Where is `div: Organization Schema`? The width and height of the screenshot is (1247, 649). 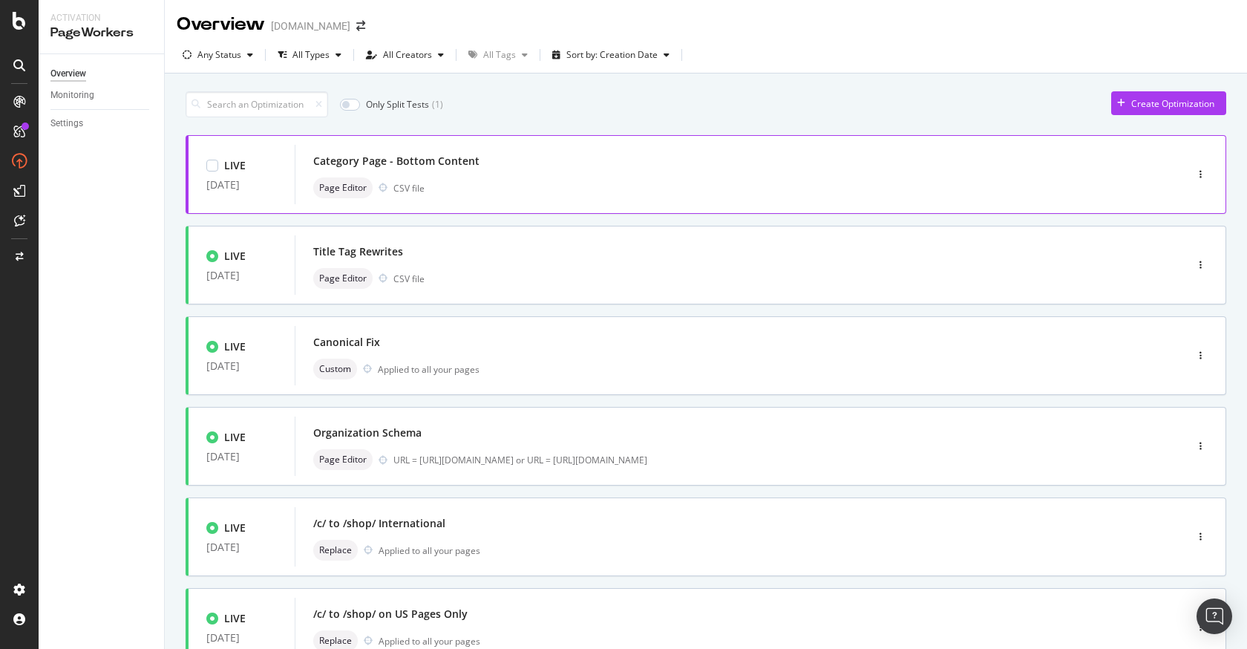 div: Organization Schema is located at coordinates (367, 433).